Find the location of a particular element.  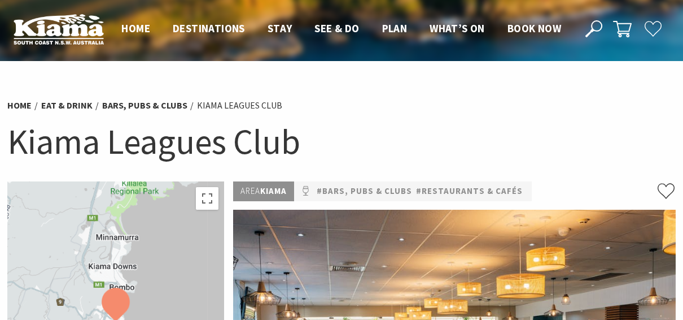

span: Home is located at coordinates (136, 28).